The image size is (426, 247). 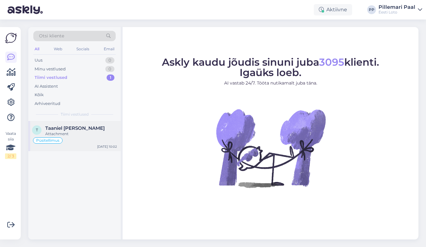 What do you see at coordinates (37, 49) in the screenshot?
I see `div: All` at bounding box center [37, 49].